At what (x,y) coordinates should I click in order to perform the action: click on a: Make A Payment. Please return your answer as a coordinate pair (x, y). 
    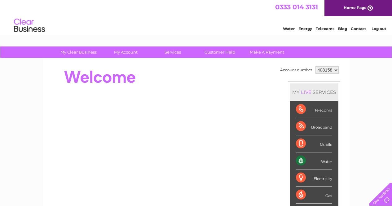
    Looking at the image, I should click on (267, 52).